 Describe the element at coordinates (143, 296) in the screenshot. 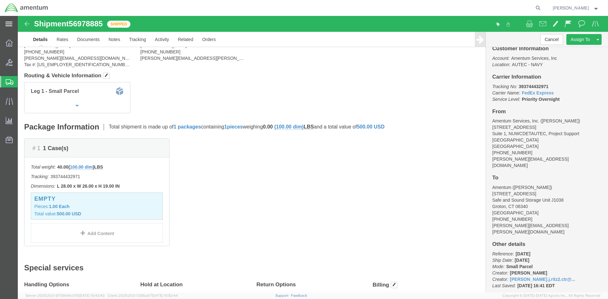

I see `span: Client: 2025.20.0-035ba07` at that location.